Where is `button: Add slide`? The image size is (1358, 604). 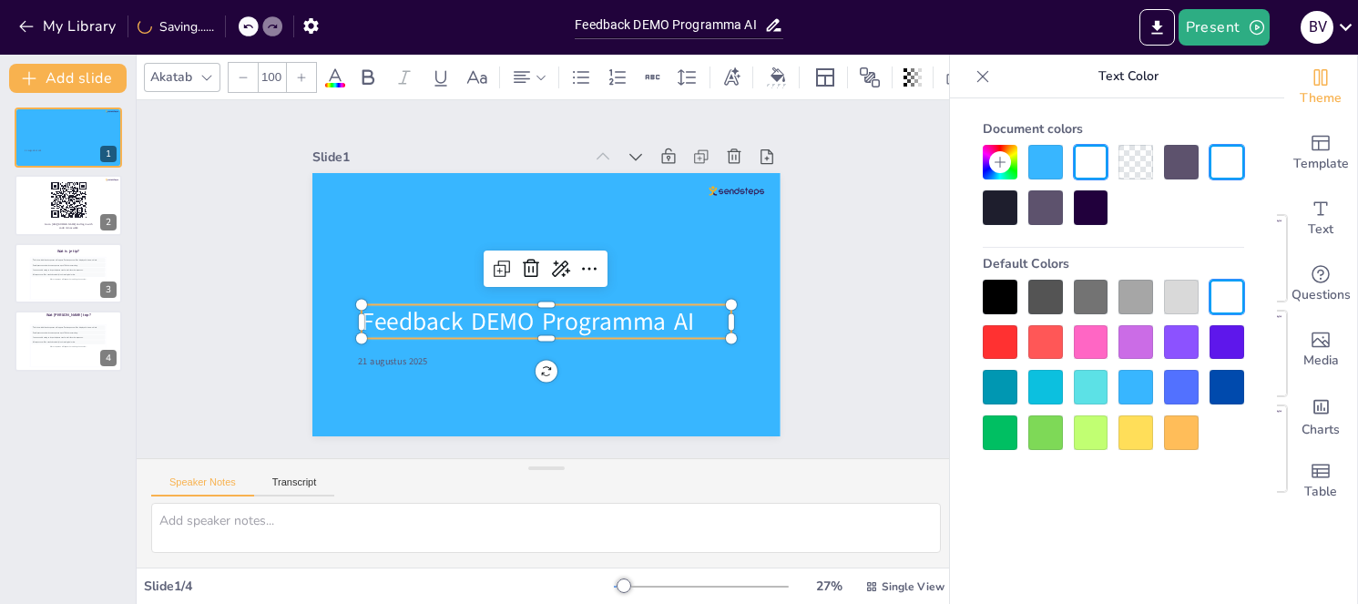
button: Add slide is located at coordinates (67, 78).